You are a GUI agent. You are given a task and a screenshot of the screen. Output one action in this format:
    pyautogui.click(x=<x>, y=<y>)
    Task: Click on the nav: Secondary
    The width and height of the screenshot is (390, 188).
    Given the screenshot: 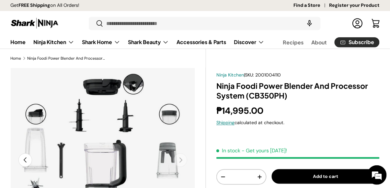 What is the action you would take?
    pyautogui.click(x=323, y=42)
    